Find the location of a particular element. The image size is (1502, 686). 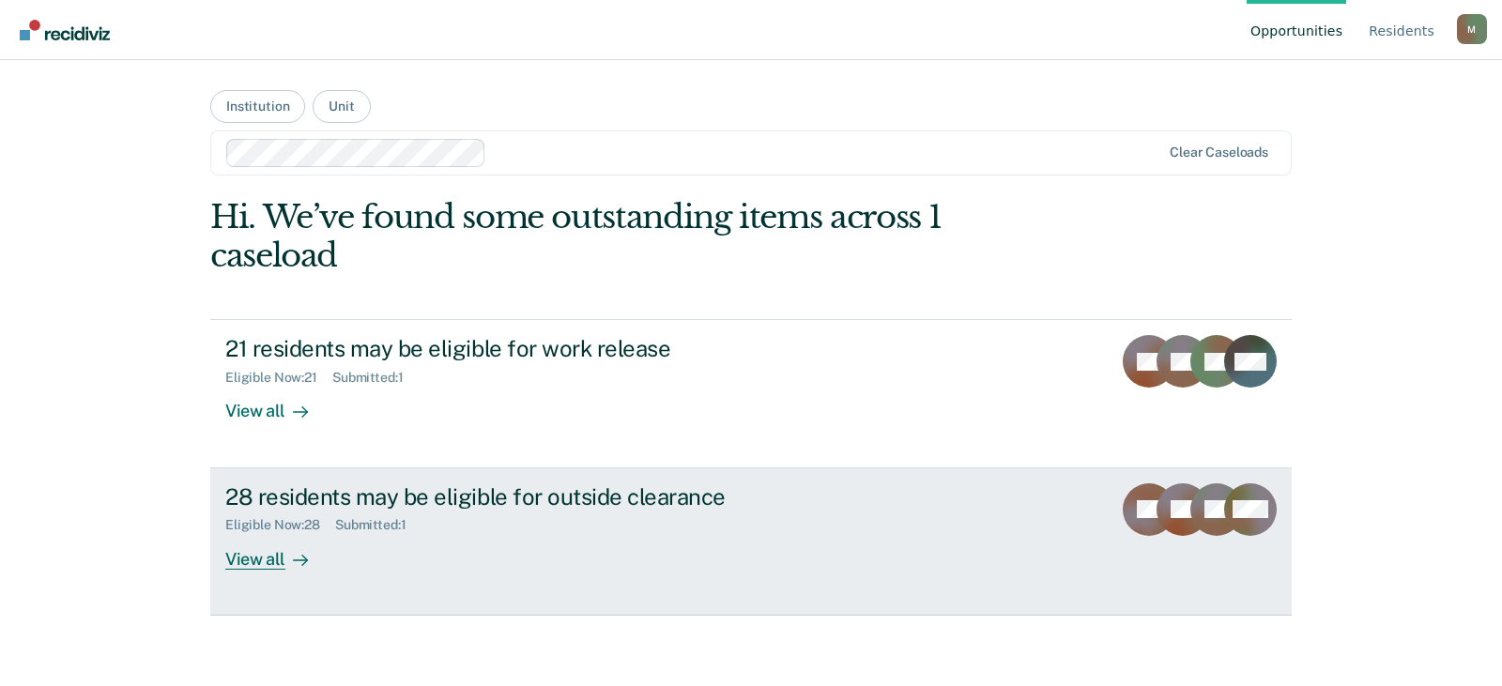

div: Eligible Now : 28 is located at coordinates (280, 525).